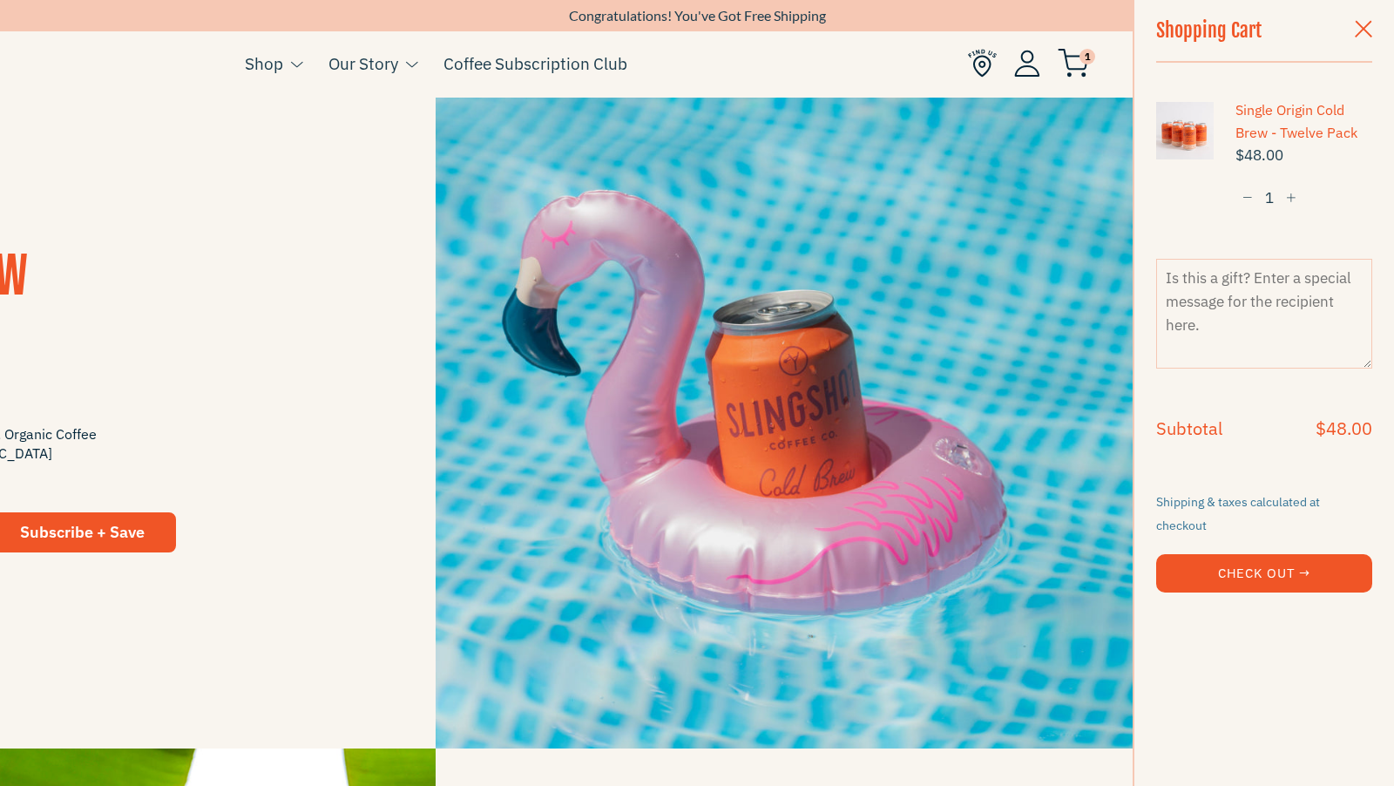 This screenshot has width=1394, height=786. Describe the element at coordinates (1304, 121) in the screenshot. I see `a: Single Origin Cold Brew - Twelve Pack` at that location.